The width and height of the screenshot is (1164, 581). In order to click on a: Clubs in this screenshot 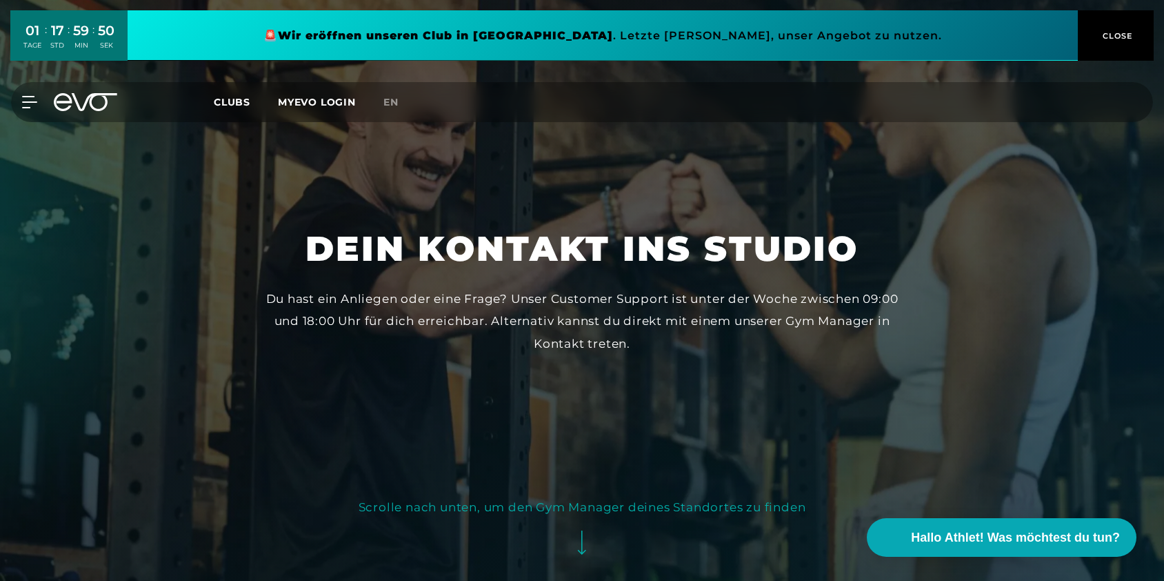, I will do `click(246, 101)`.